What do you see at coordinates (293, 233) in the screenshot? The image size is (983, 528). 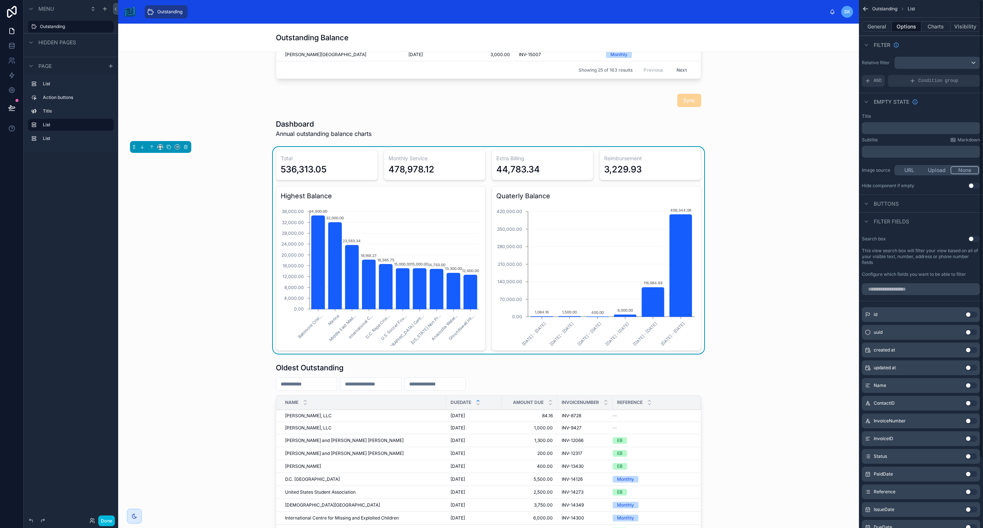 I see `tspan: 28,000.00` at bounding box center [293, 233].